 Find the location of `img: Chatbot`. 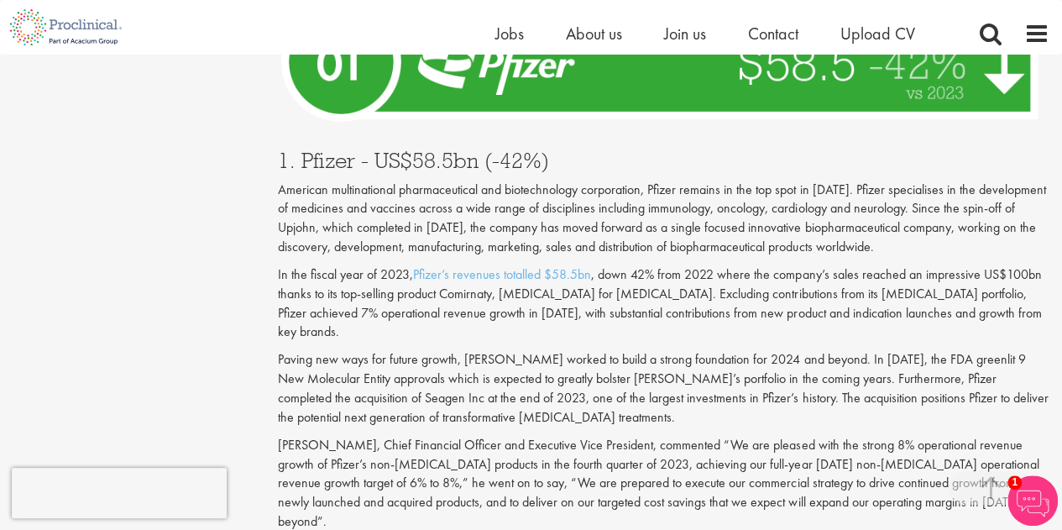

img: Chatbot is located at coordinates (1033, 500).